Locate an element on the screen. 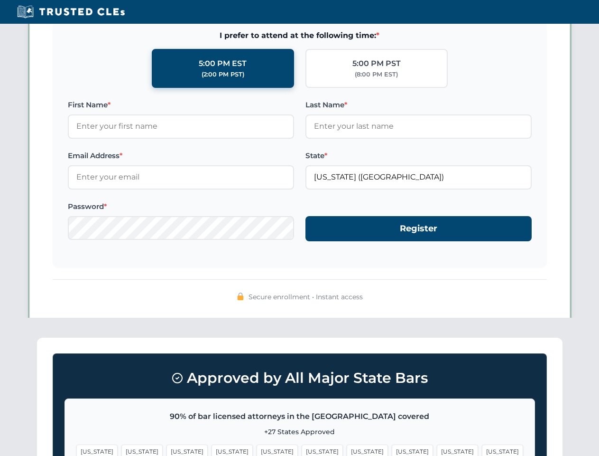  label: First Name is located at coordinates (181, 105).